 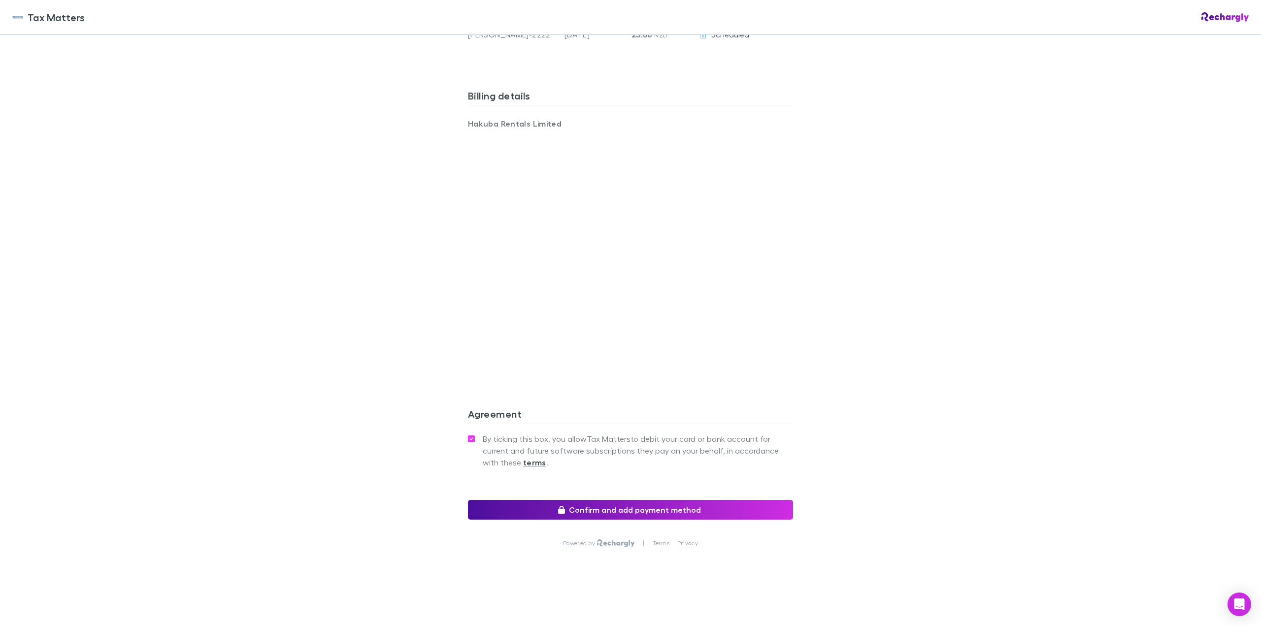 What do you see at coordinates (631, 98) in the screenshot?
I see `h3: Billing details` at bounding box center [631, 98].